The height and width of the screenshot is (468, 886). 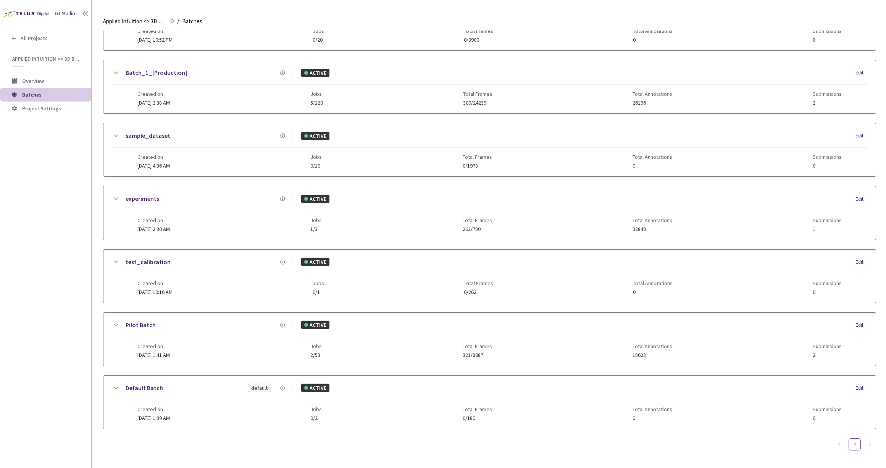 I want to click on li: 1, so click(x=855, y=445).